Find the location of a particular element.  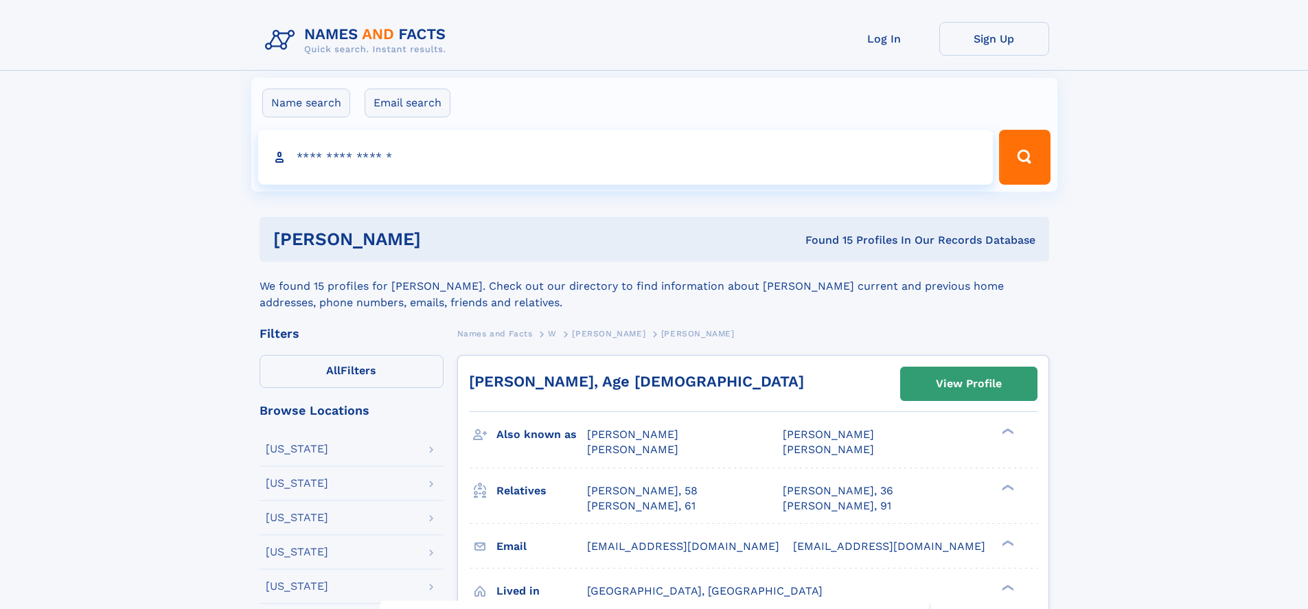

div: Browse Locations is located at coordinates (352, 411).